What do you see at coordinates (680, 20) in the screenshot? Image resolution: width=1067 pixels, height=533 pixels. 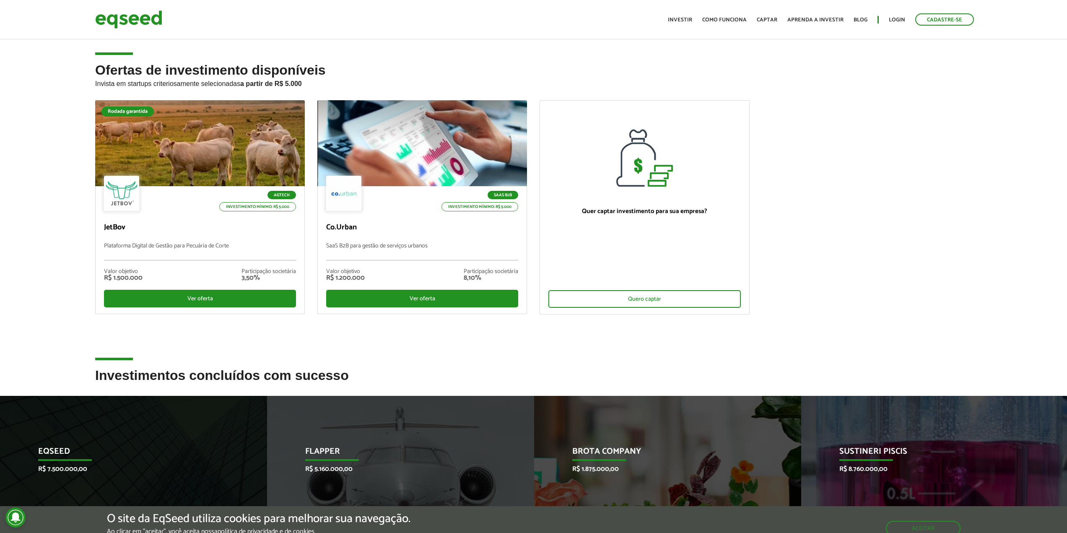 I see `a: Investir` at bounding box center [680, 20].